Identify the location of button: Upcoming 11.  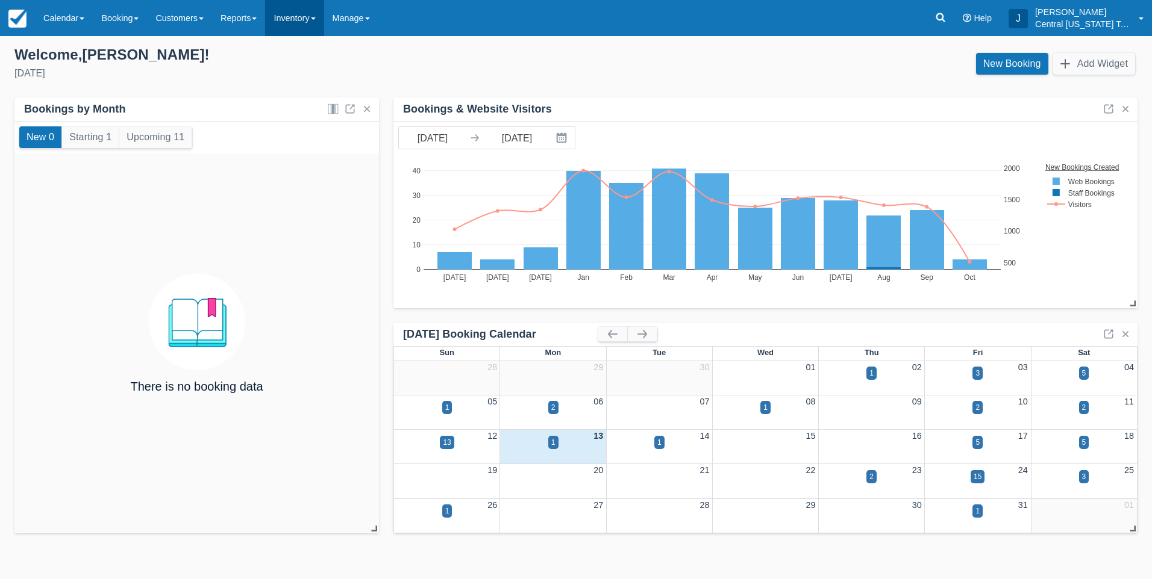
(155, 137).